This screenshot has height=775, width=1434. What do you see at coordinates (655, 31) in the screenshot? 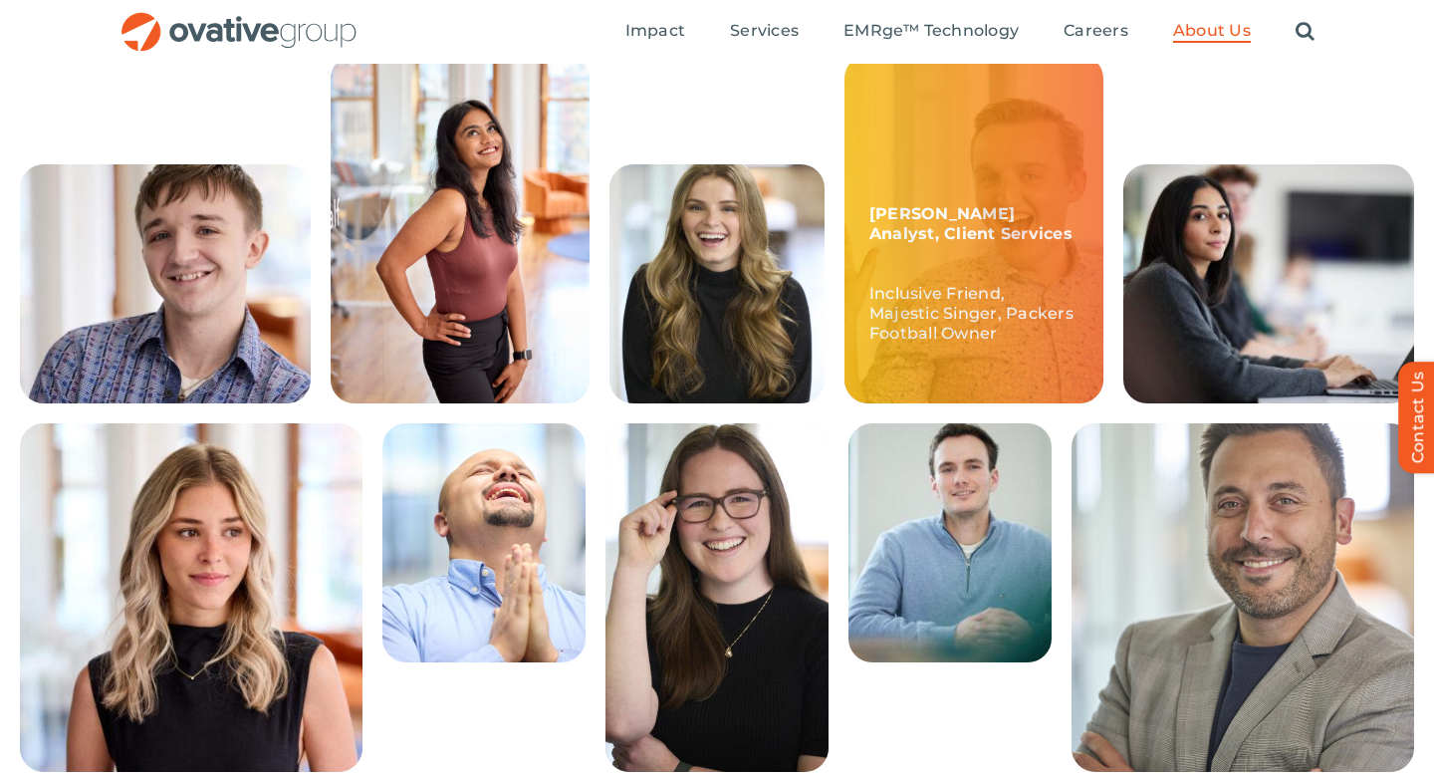
I see `span: Impact` at bounding box center [655, 31].